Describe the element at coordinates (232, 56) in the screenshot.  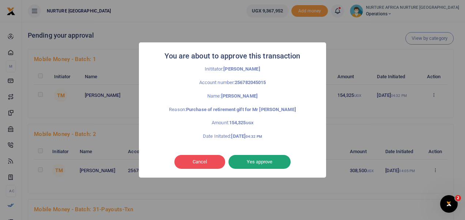
I see `h2: You are about to approve this transaction` at that location.